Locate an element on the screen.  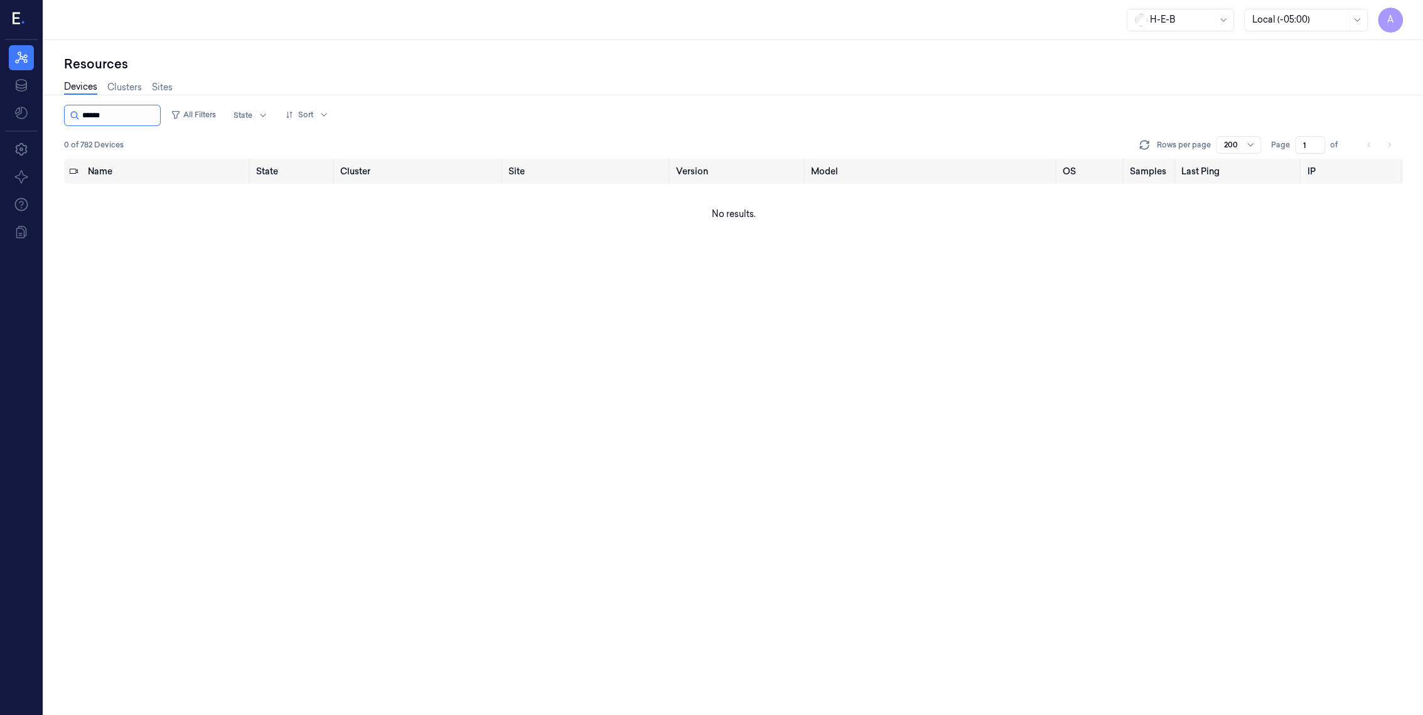
th: IP is located at coordinates (1352, 171).